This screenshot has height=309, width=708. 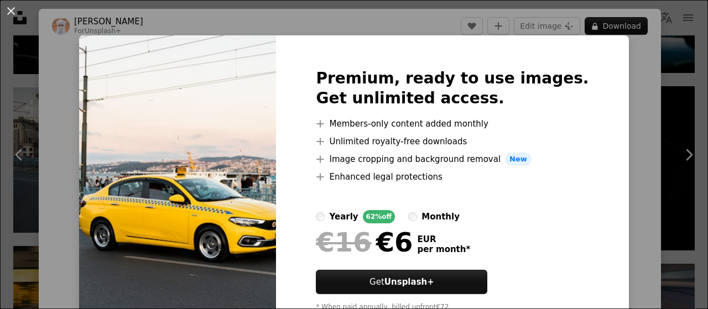 What do you see at coordinates (401, 282) in the screenshot?
I see `button: GetUnsplash+` at bounding box center [401, 282].